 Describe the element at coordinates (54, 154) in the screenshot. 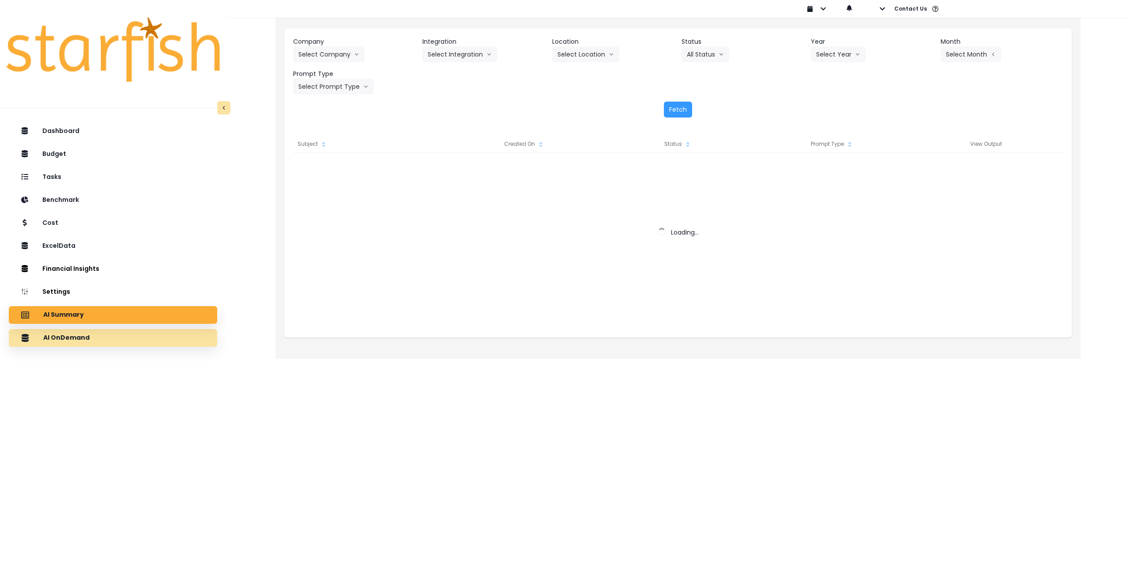

I see `p: Budget` at that location.